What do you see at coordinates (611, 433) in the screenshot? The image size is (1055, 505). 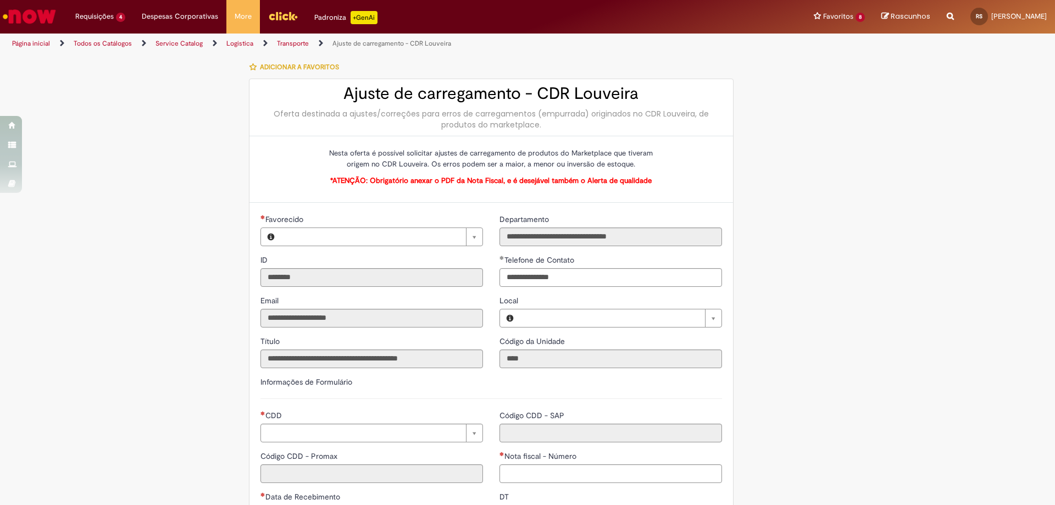 I see `input: Código CDD - SAP` at bounding box center [611, 433].